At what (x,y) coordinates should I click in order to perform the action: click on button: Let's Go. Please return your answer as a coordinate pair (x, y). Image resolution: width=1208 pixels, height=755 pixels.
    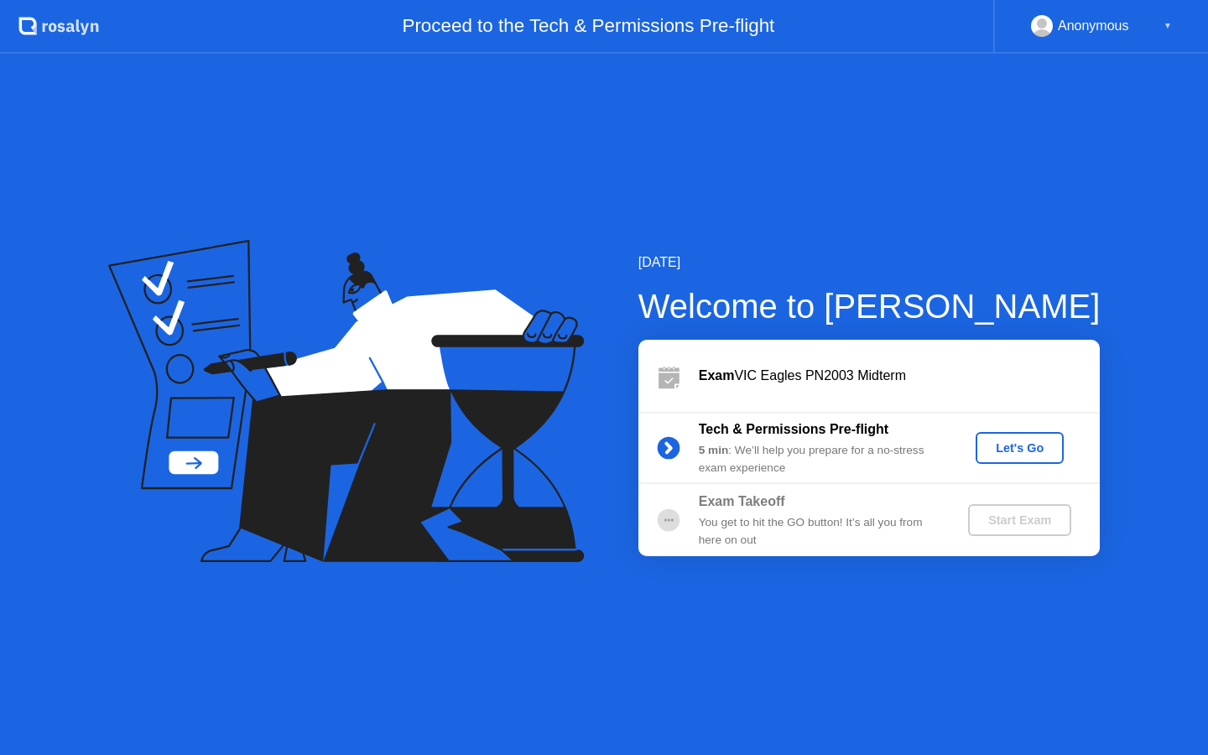
    Looking at the image, I should click on (1019, 448).